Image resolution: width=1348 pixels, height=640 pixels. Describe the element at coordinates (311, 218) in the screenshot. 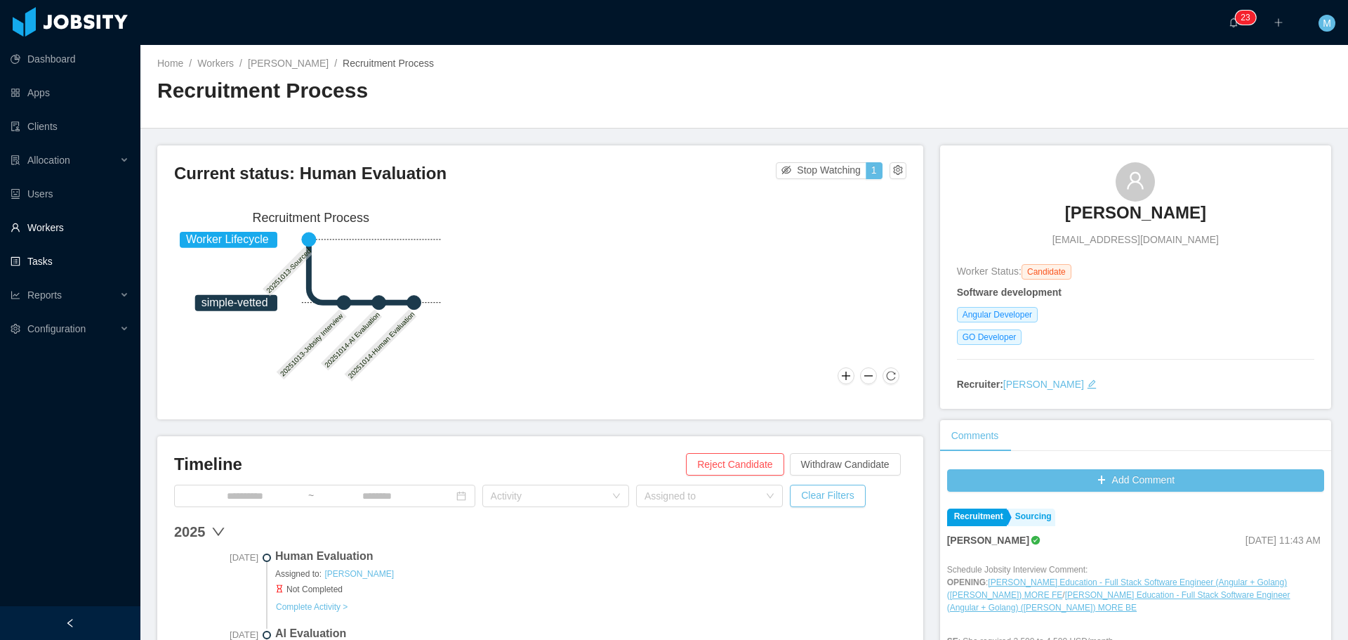

I see `text: Recruitment Process` at that location.